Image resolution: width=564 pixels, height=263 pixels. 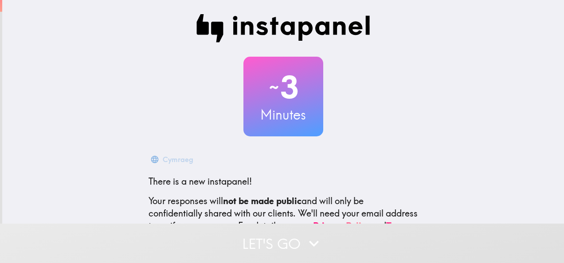 I want to click on h2: 3, so click(x=283, y=87).